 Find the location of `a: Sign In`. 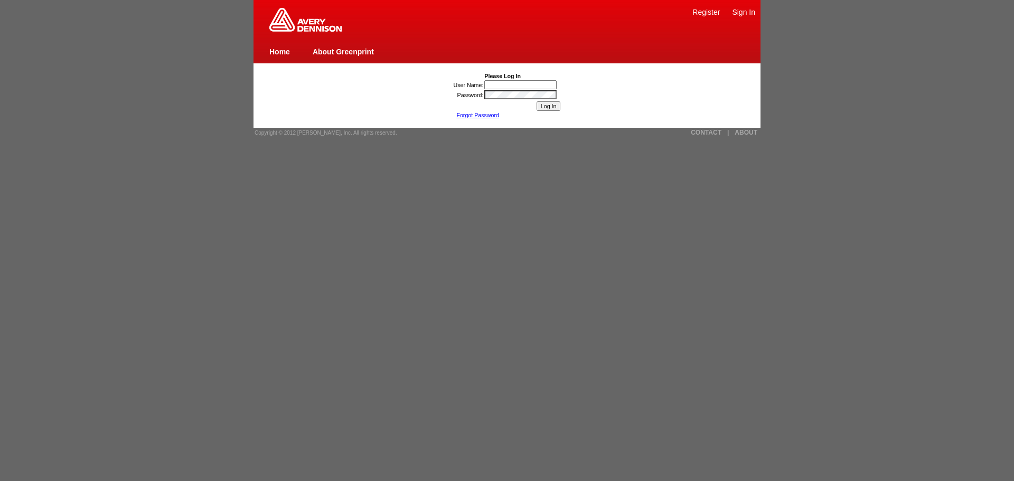

a: Sign In is located at coordinates (744, 12).